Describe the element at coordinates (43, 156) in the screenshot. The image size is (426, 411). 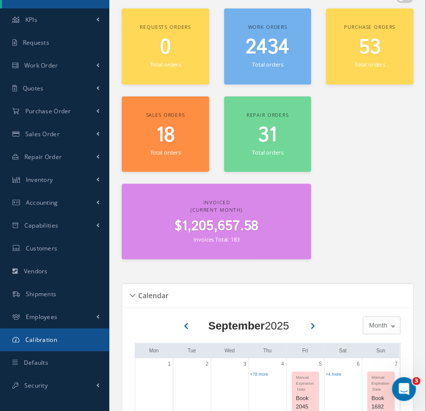
I see `span: Repair Order` at that location.